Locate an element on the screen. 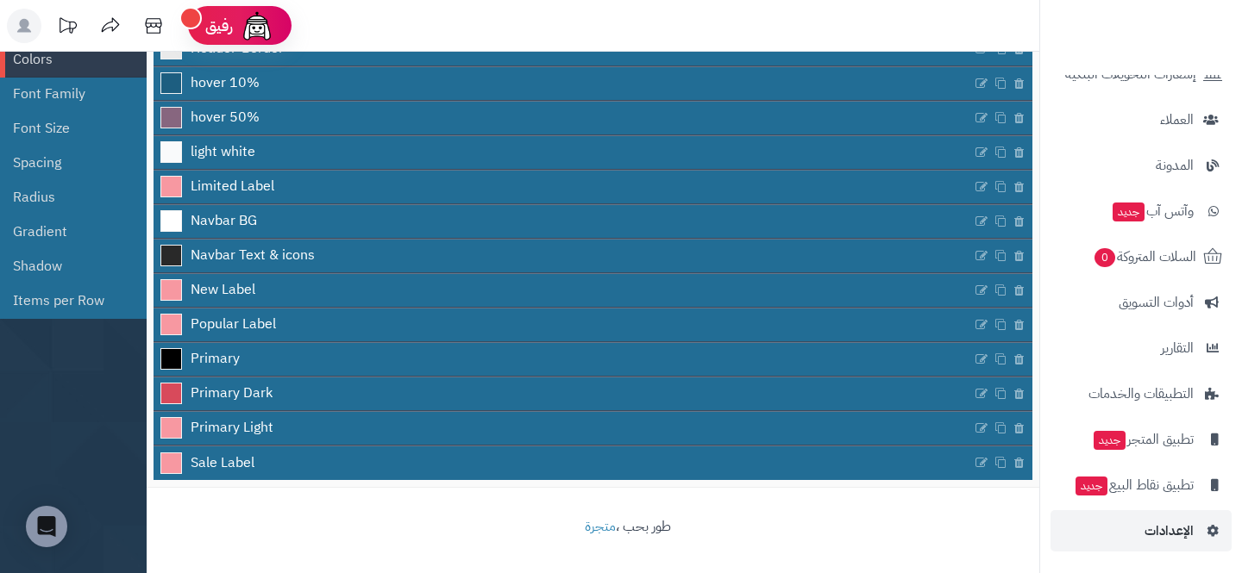  a: hover 10% is located at coordinates (562, 84).